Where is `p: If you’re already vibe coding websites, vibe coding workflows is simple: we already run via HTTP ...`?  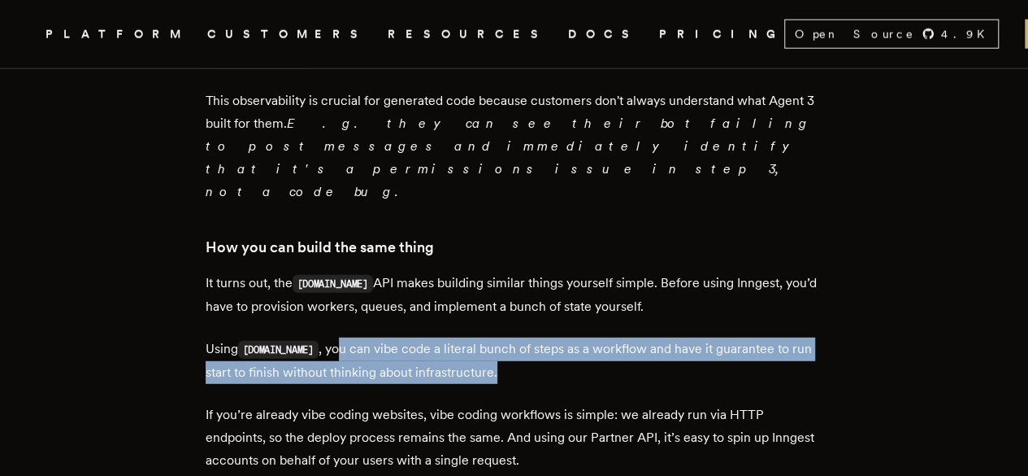 p: If you’re already vibe coding websites, vibe coding workflows is simple: we already run via HTTP ... is located at coordinates (515, 437).